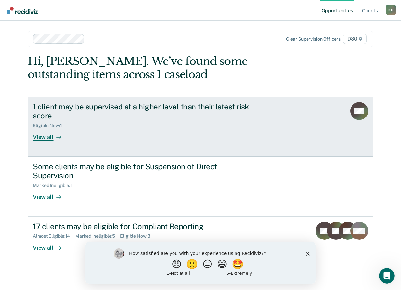 The width and height of the screenshot is (401, 290). I want to click on div: Eligible Now : 3, so click(138, 236).